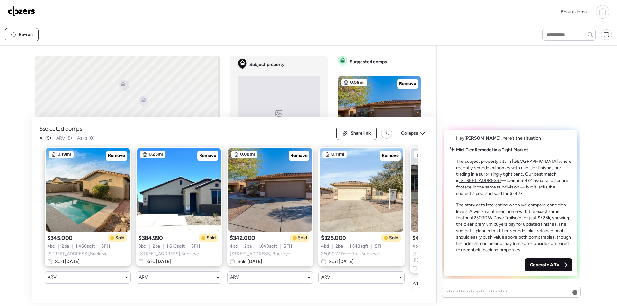 The image size is (617, 306). I want to click on img: Logo, so click(22, 11).